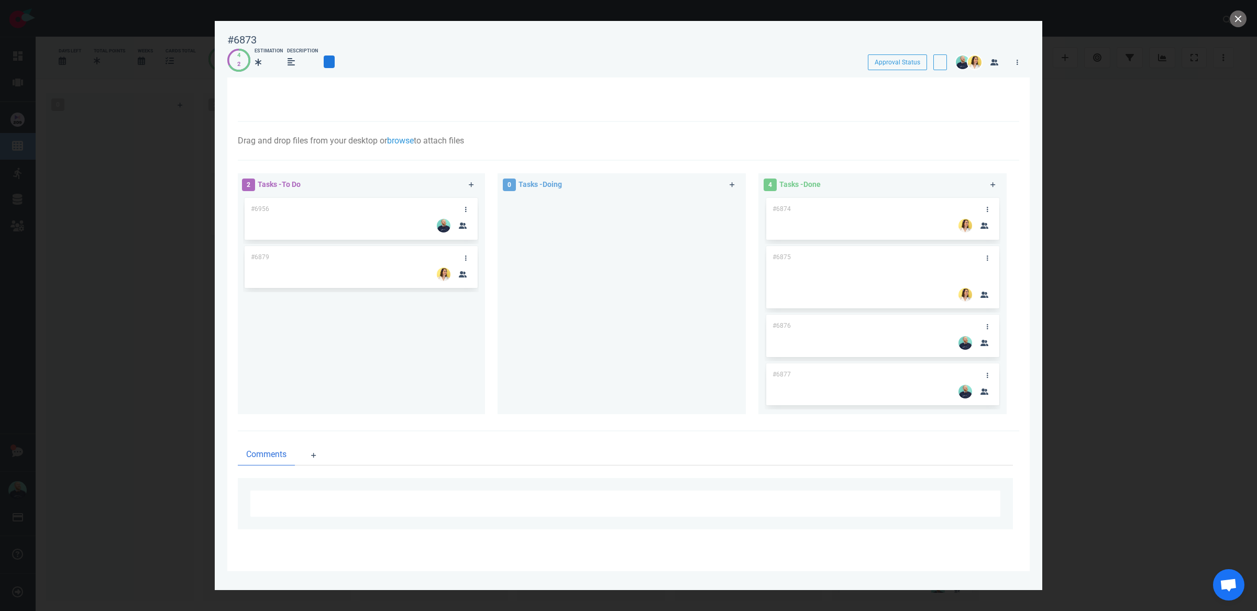  What do you see at coordinates (781, 374) in the screenshot?
I see `span: #6877` at bounding box center [781, 374].